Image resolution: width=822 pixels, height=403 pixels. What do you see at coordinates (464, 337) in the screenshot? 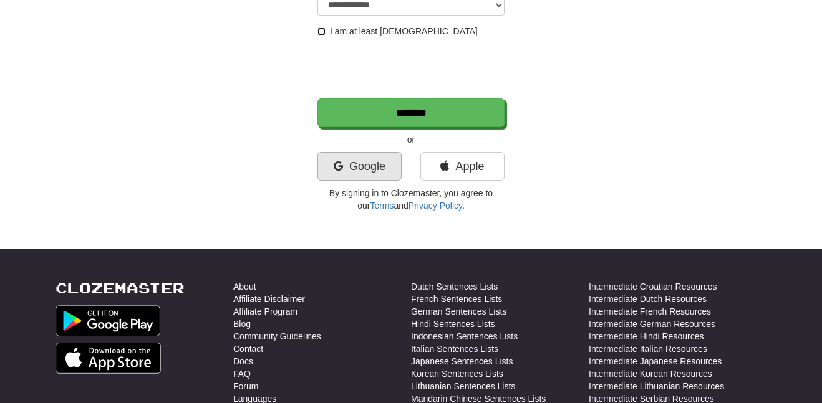
I see `a: Indonesian Sentences Lists` at bounding box center [464, 337].